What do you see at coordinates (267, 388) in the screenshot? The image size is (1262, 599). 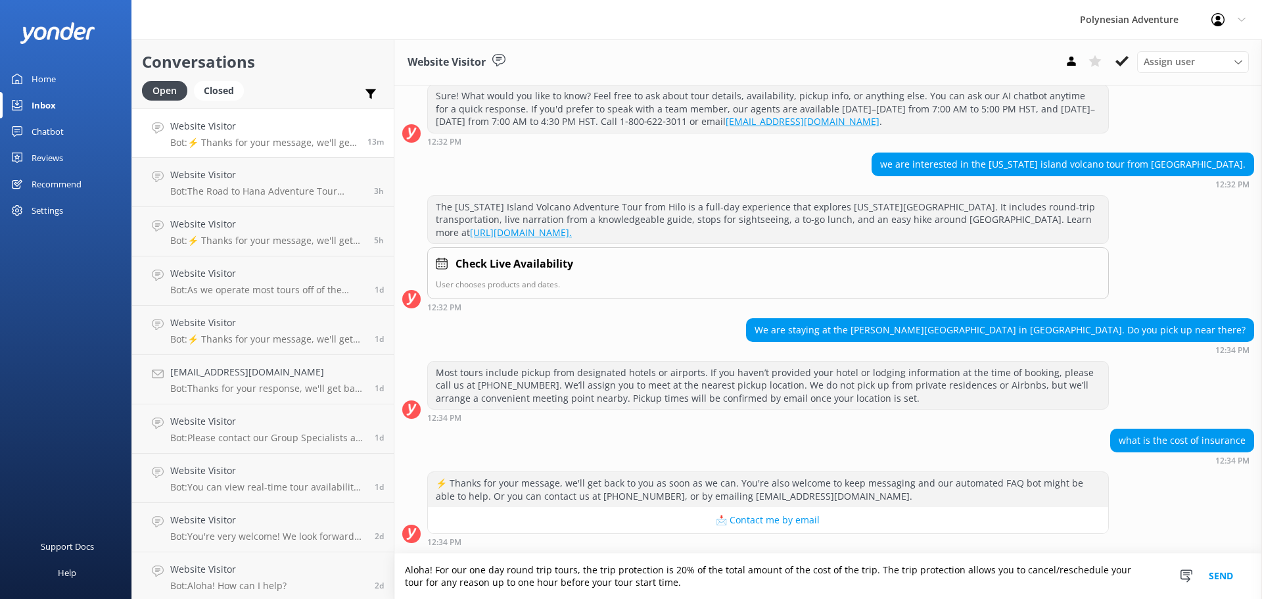 I see `p: Bot: Thanks for your response, we'll get back to you as soon as we can during opening hours.` at bounding box center [267, 388].